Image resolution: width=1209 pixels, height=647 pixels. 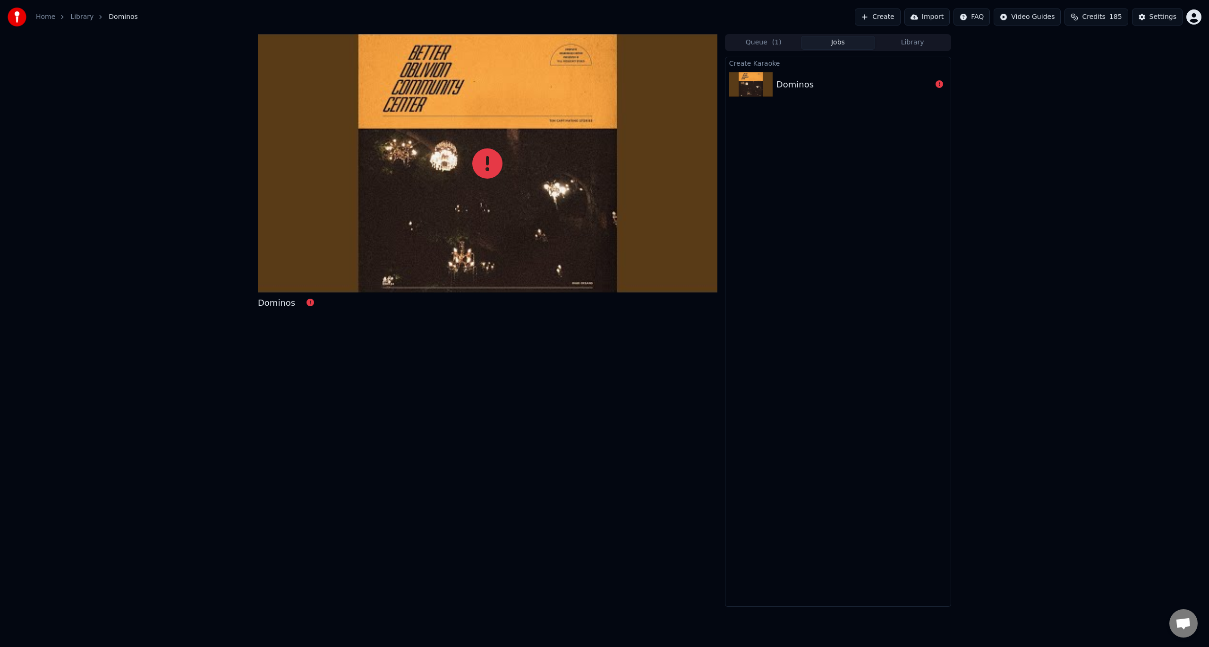 I want to click on nav: breadcrumb, so click(x=87, y=17).